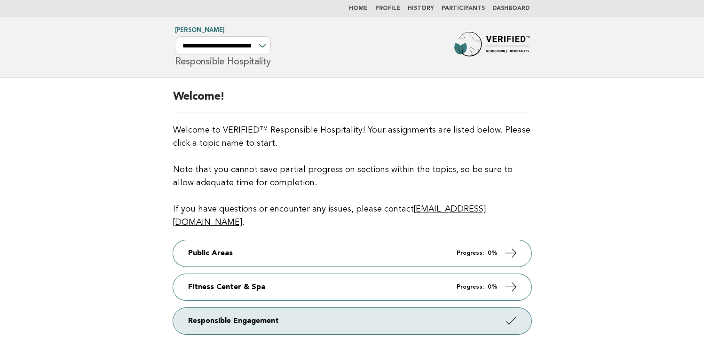  What do you see at coordinates (352, 101) in the screenshot?
I see `h2: Welcome!` at bounding box center [352, 101].